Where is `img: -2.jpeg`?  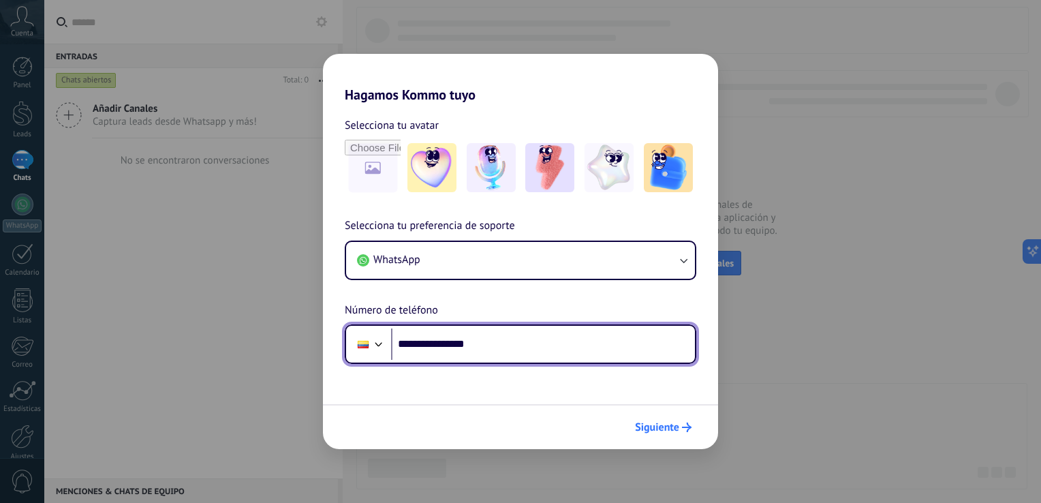
img: -2.jpeg is located at coordinates (491, 168).